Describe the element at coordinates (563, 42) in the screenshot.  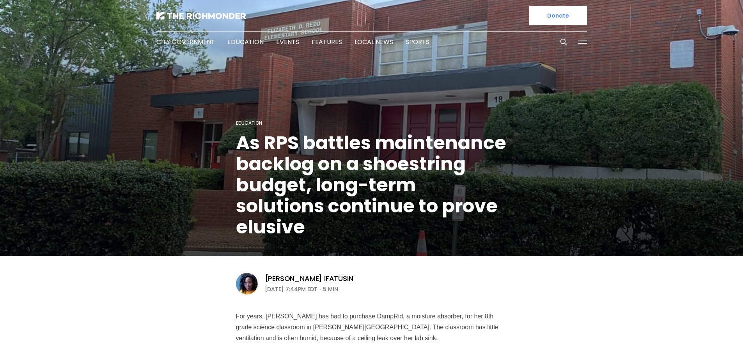
I see `button: Search this site` at that location.